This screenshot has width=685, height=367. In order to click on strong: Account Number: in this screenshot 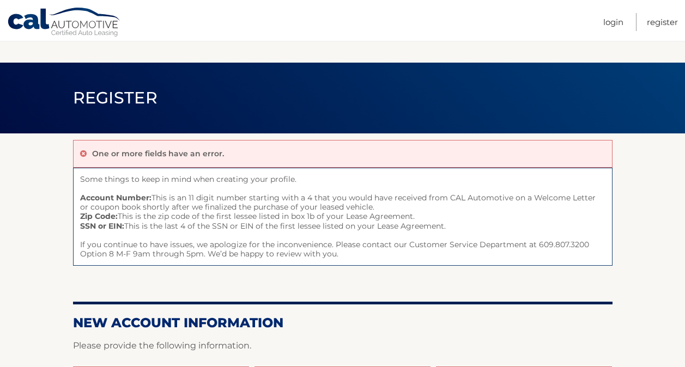, I will do `click(116, 198)`.